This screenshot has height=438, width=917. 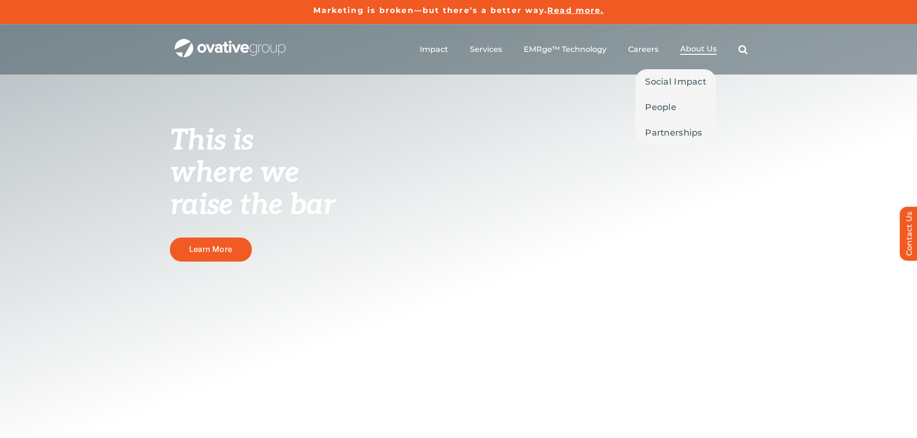 What do you see at coordinates (673, 133) in the screenshot?
I see `span: Partnerships` at bounding box center [673, 133].